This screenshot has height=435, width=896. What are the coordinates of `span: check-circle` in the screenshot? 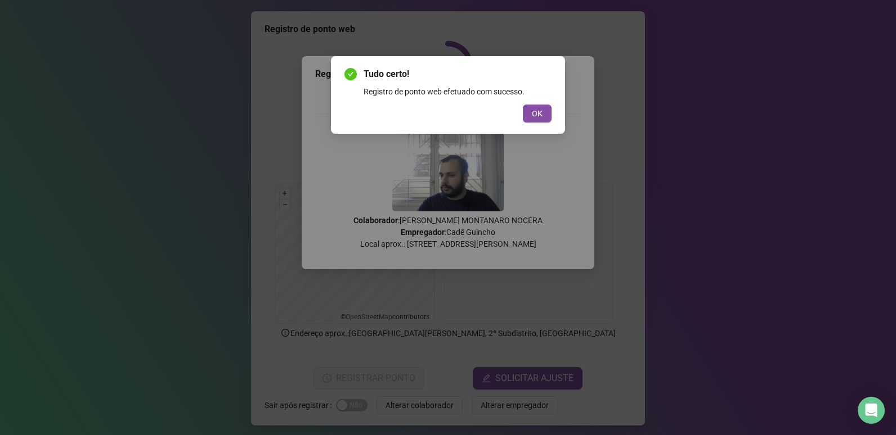 It's located at (350, 74).